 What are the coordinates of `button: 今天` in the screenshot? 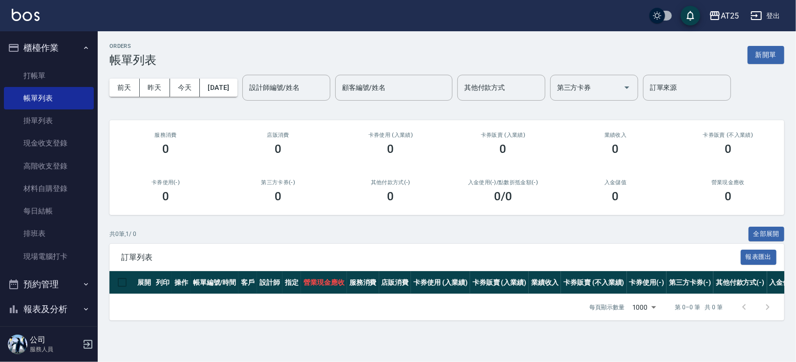 It's located at (185, 87).